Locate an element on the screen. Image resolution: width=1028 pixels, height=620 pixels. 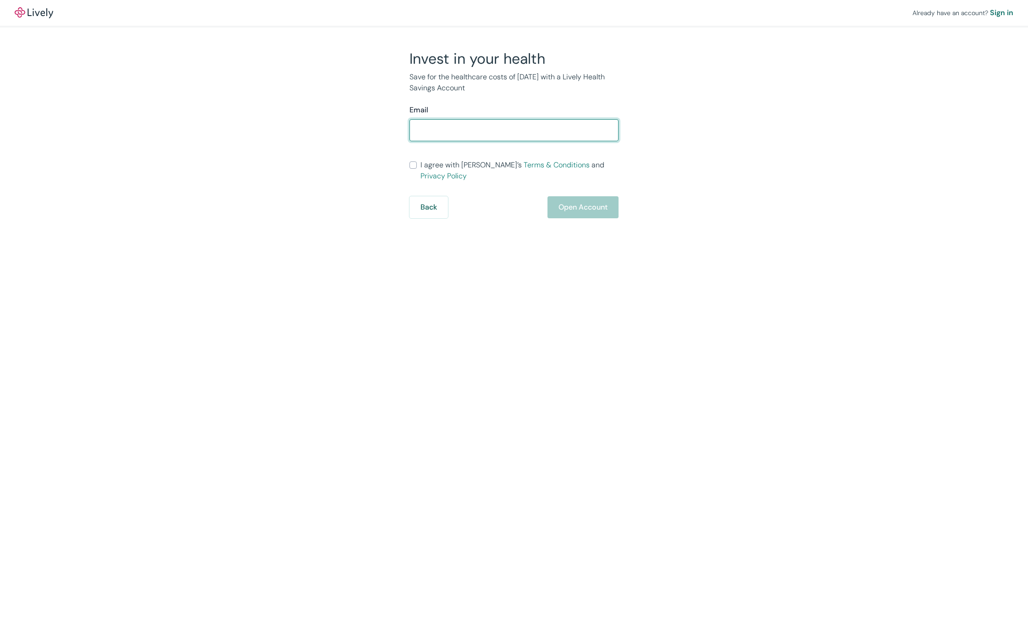
div: Sign in is located at coordinates (1001, 13).